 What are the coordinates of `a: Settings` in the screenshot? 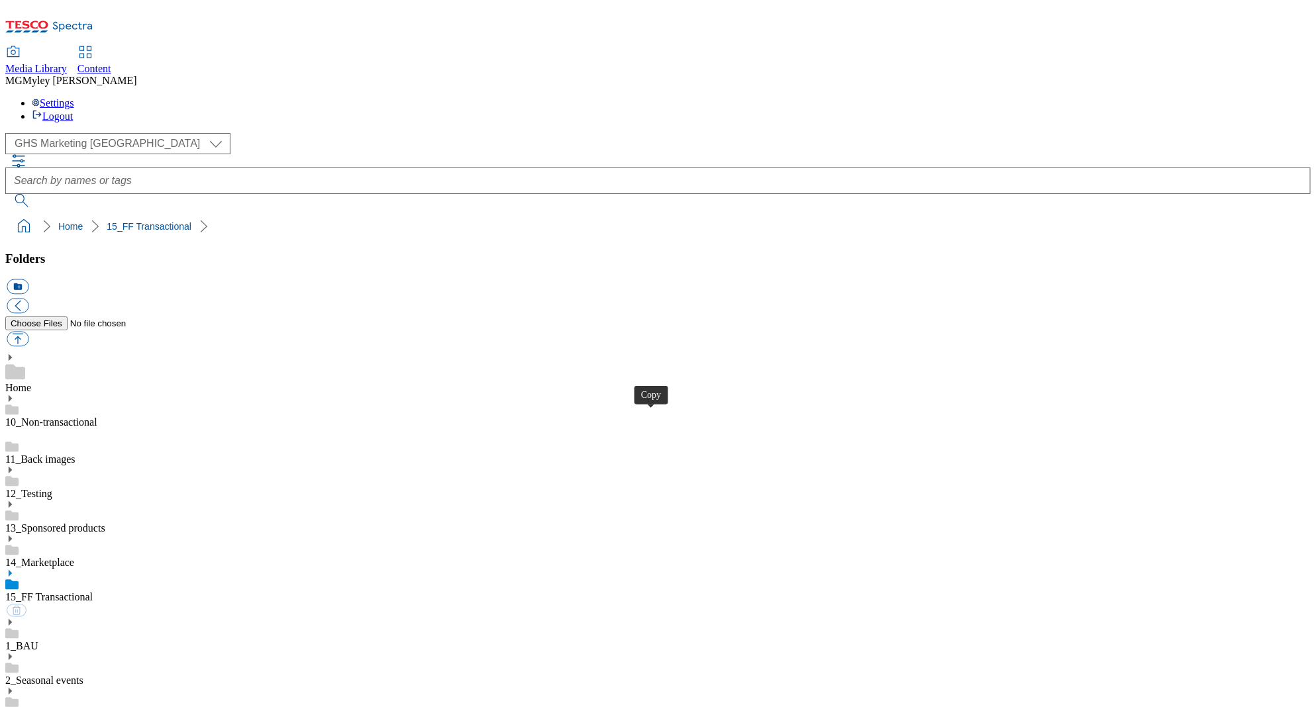 It's located at (53, 103).